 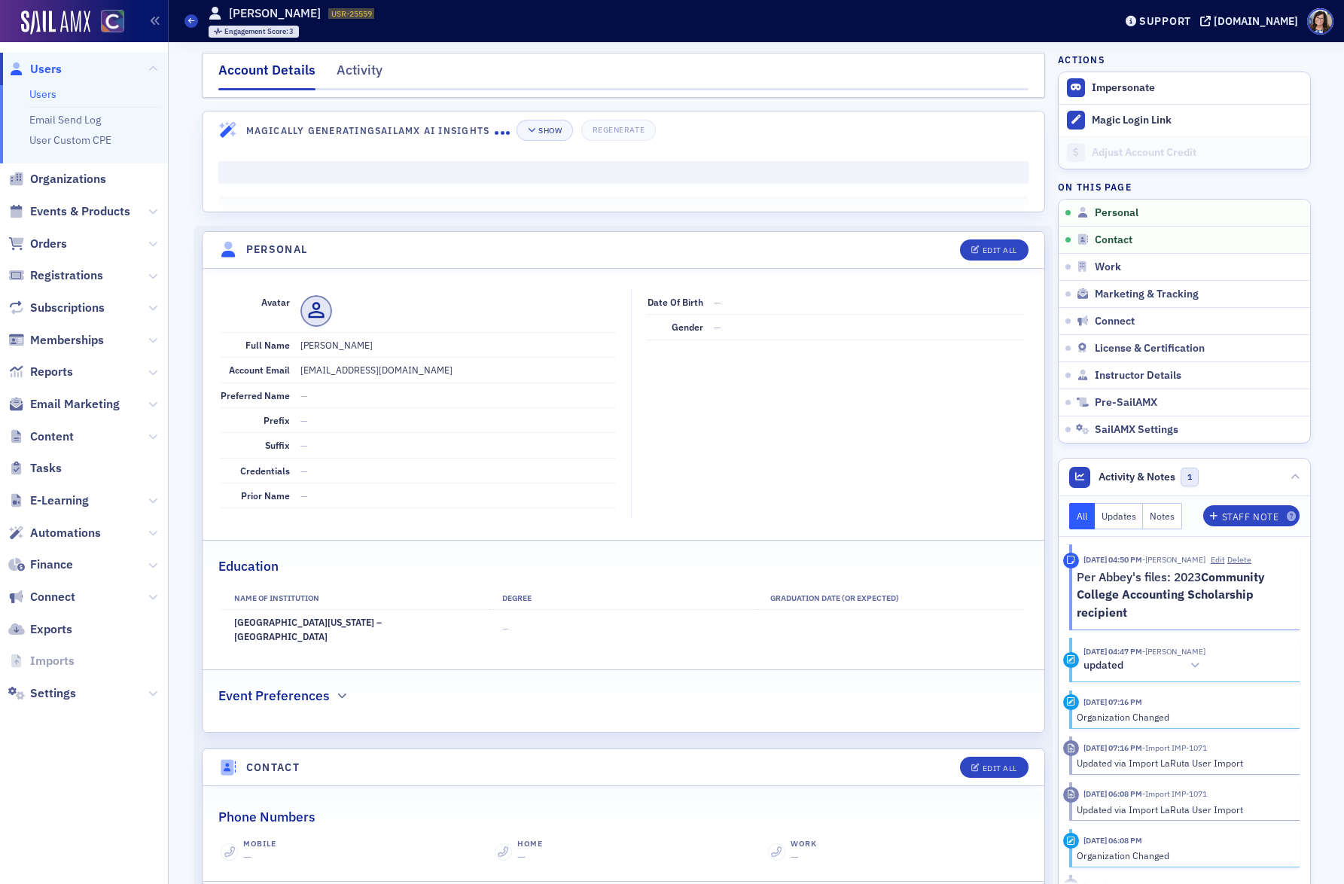 I want to click on a: View Homepage, so click(x=107, y=23).